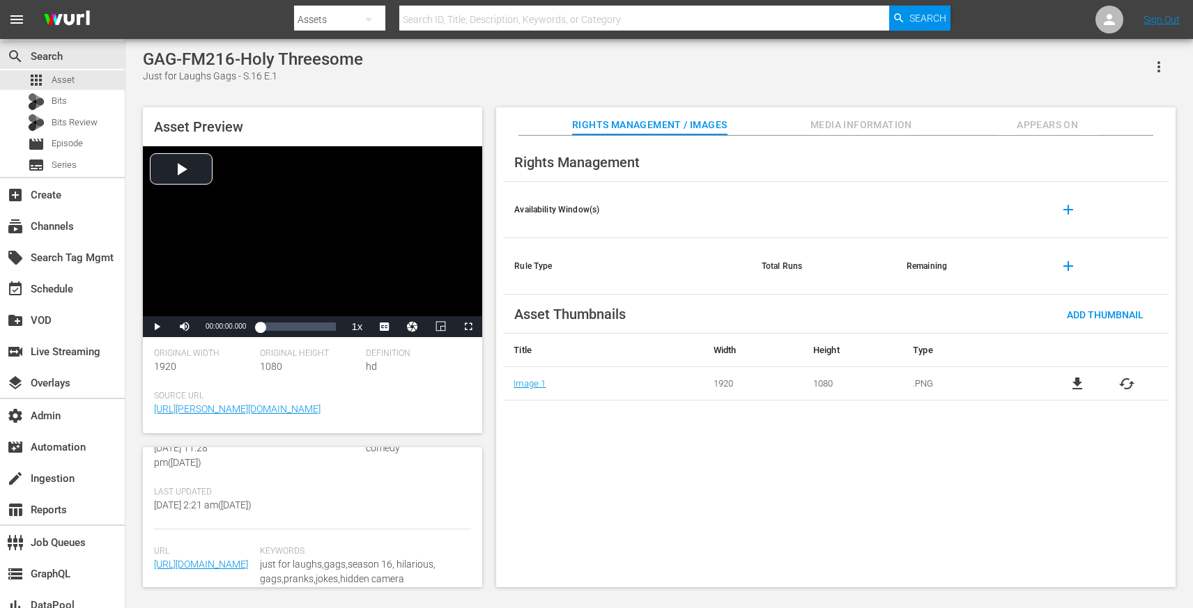 This screenshot has width=1193, height=608. I want to click on button: Captions, so click(385, 327).